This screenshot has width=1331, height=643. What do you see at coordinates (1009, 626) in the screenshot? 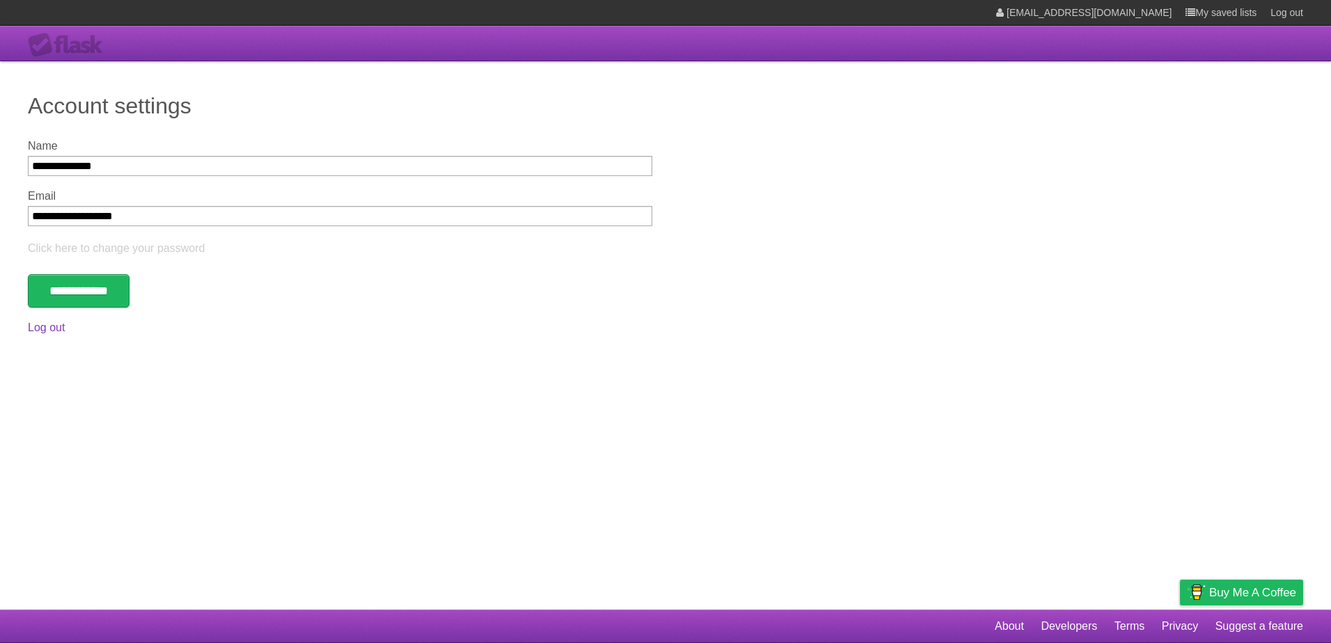
I see `a: About` at bounding box center [1009, 626].